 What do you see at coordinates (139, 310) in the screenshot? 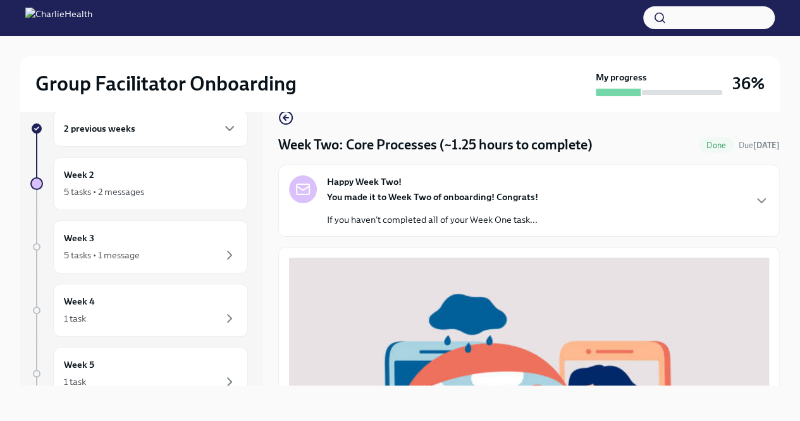
I see `a: Week 41 task` at bounding box center [139, 310].